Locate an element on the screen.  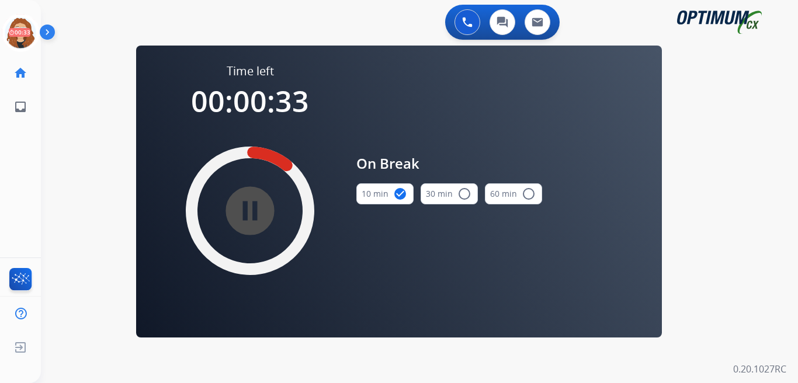
span: On Break is located at coordinates (449, 164).